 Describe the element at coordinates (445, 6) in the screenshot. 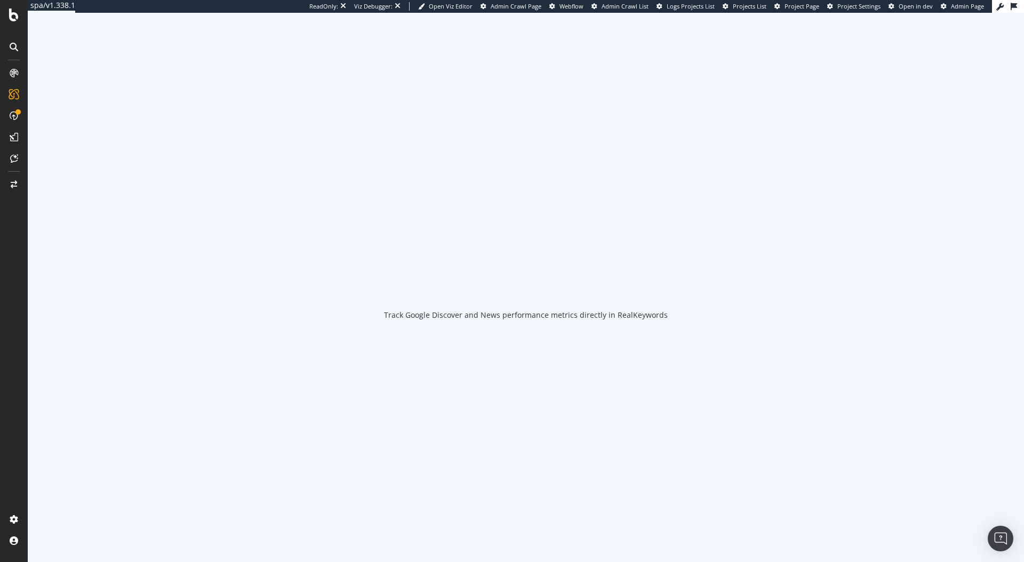

I see `a: Open Viz Editor` at that location.